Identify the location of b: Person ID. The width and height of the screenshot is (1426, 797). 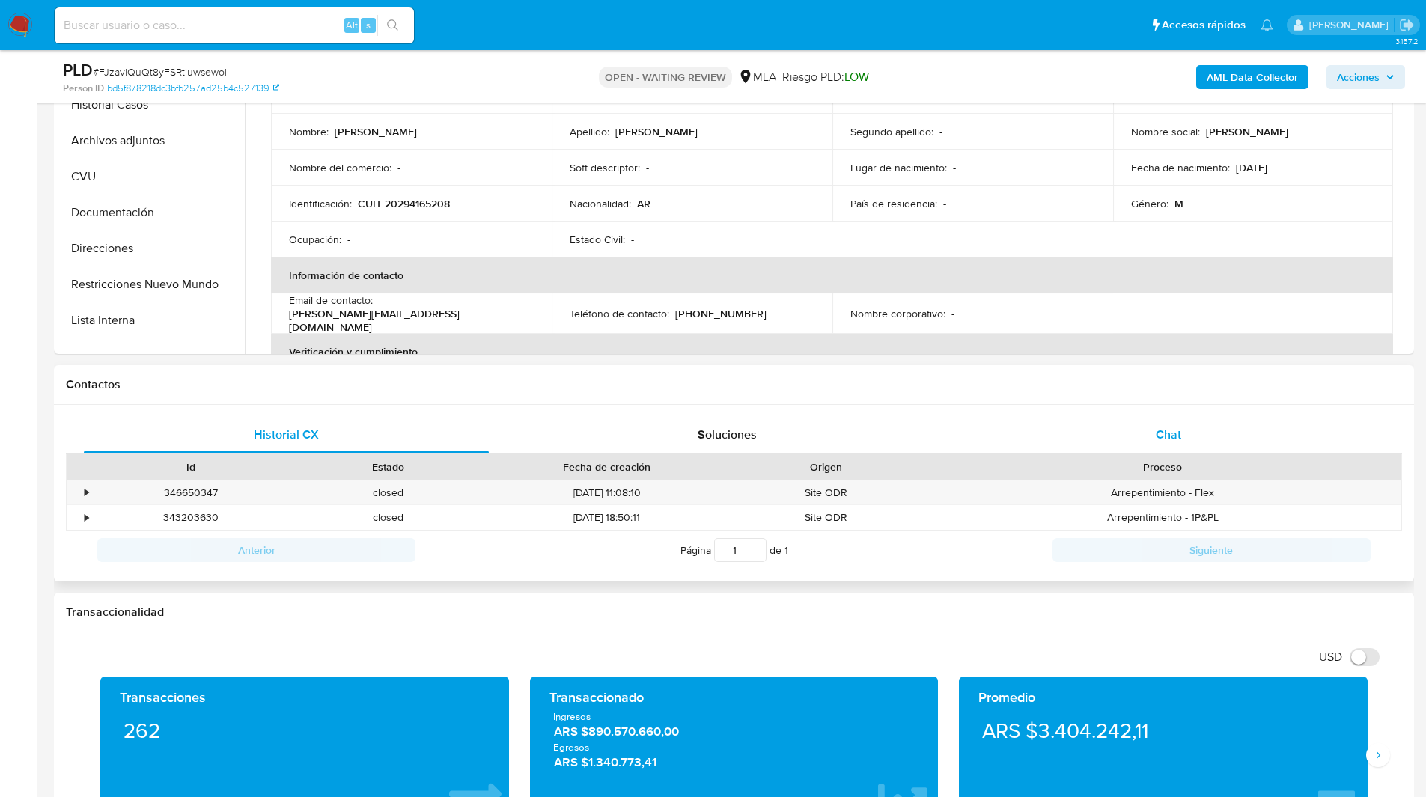
(83, 88).